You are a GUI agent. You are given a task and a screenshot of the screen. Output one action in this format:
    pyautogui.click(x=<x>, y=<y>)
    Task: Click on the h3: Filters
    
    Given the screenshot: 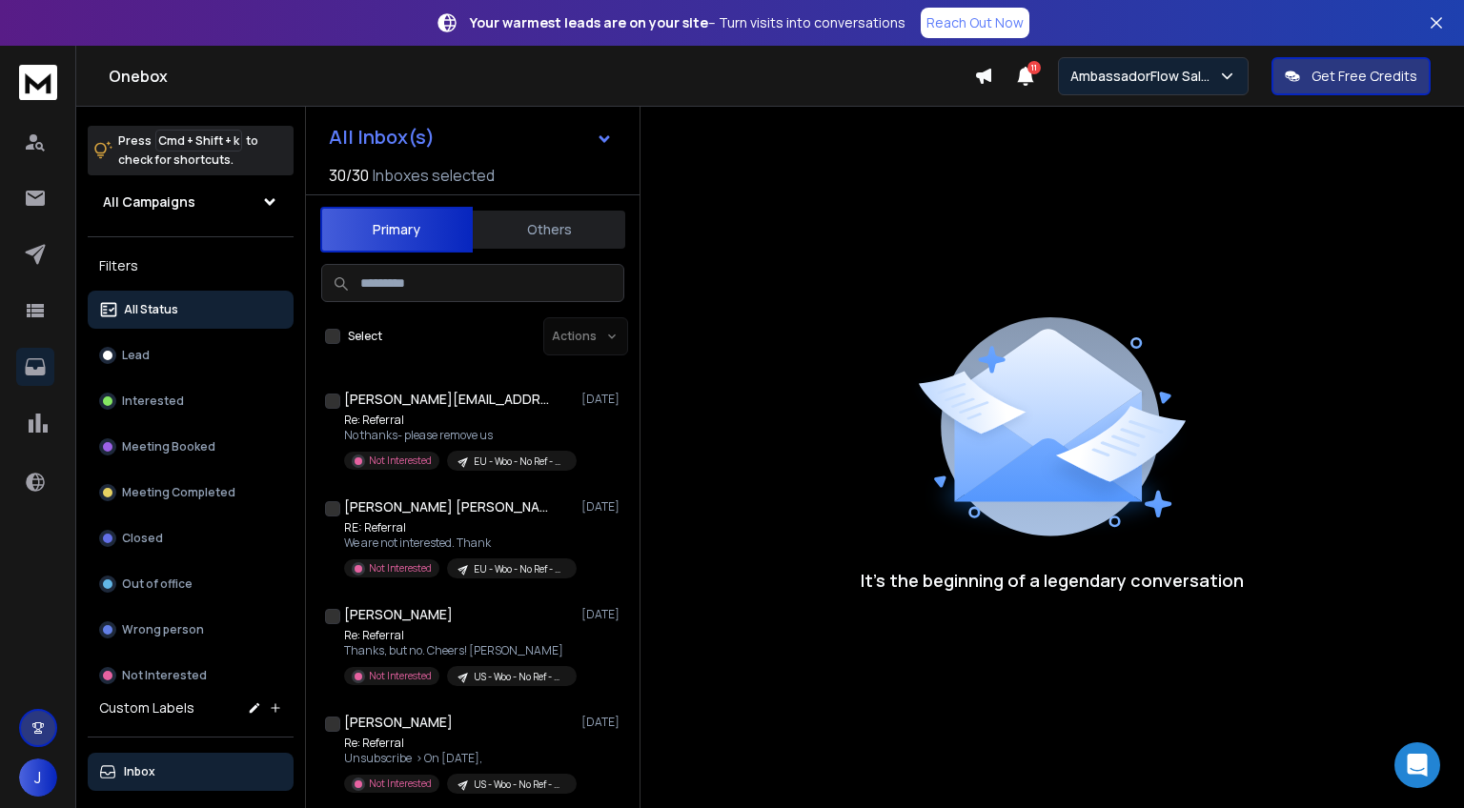 What is the action you would take?
    pyautogui.click(x=191, y=266)
    